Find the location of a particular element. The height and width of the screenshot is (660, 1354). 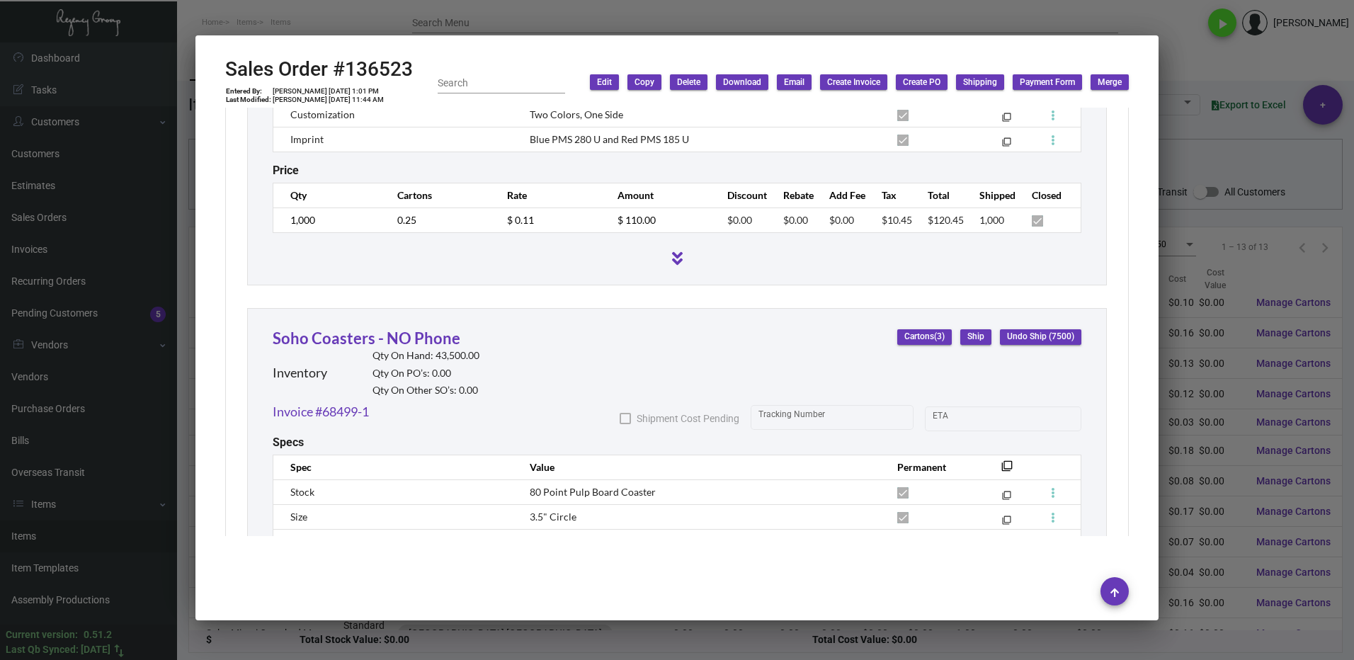

span: (3) is located at coordinates (939, 337).